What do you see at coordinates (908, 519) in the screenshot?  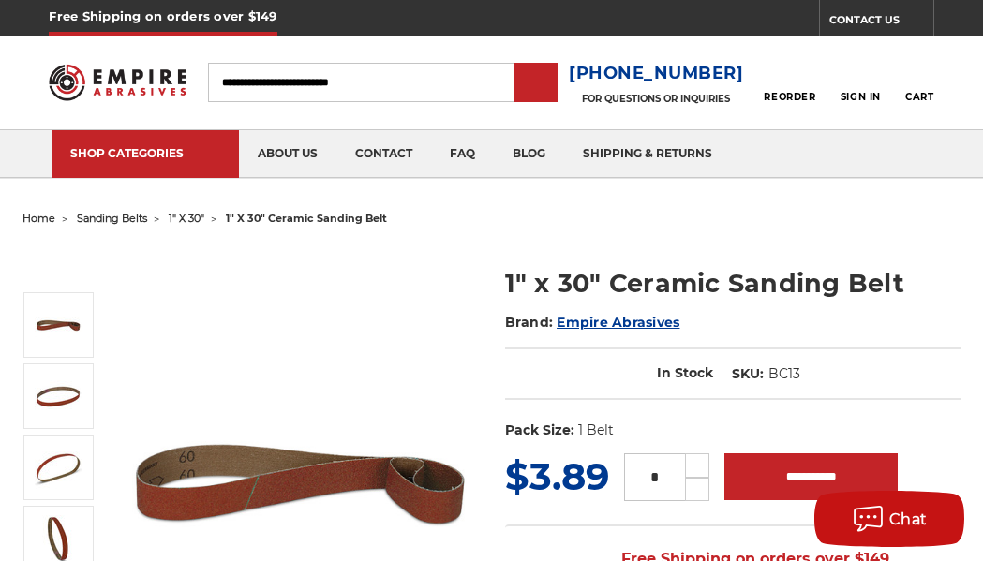 I see `span: Chat` at bounding box center [908, 519].